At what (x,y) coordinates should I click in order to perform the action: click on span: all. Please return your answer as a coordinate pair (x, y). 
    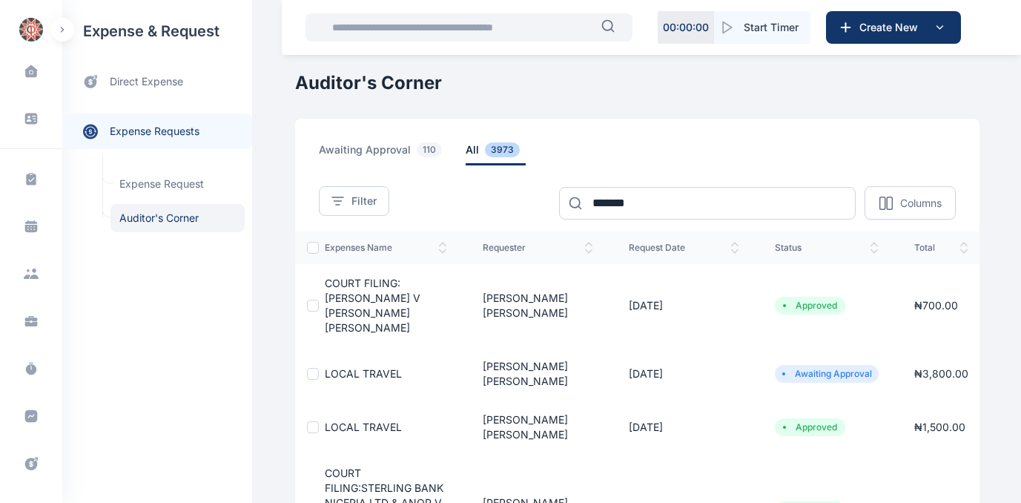
    Looking at the image, I should click on (496, 154).